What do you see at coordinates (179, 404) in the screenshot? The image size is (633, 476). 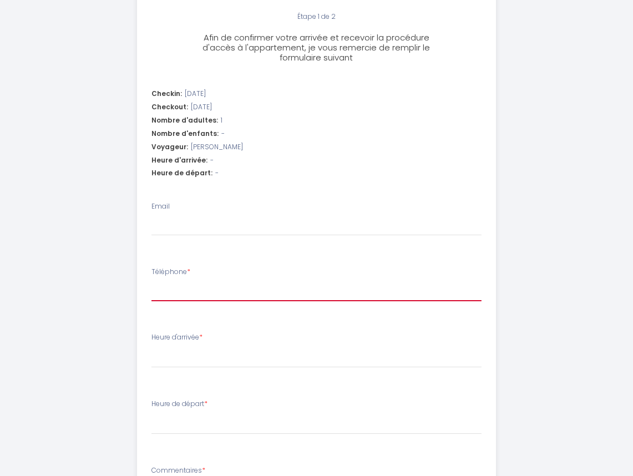 I see `label: Heure de départ` at bounding box center [179, 404].